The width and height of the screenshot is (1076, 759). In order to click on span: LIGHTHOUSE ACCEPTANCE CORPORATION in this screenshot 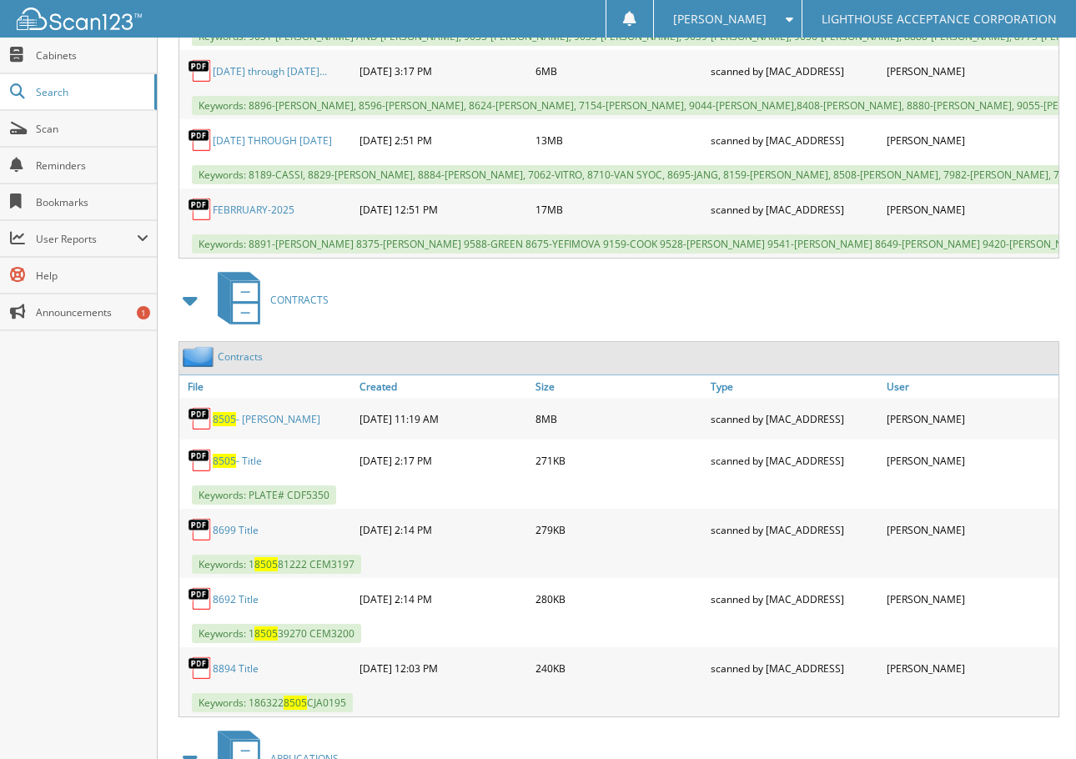, I will do `click(940, 19)`.